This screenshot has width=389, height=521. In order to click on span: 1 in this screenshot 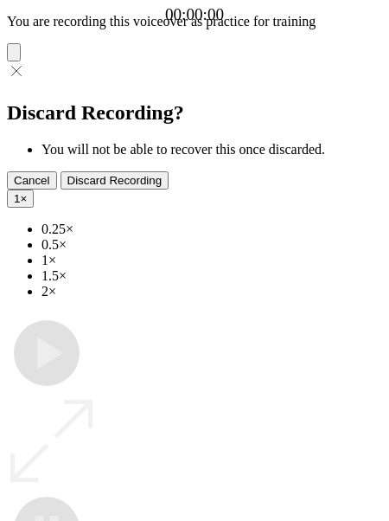, I will do `click(16, 198)`.